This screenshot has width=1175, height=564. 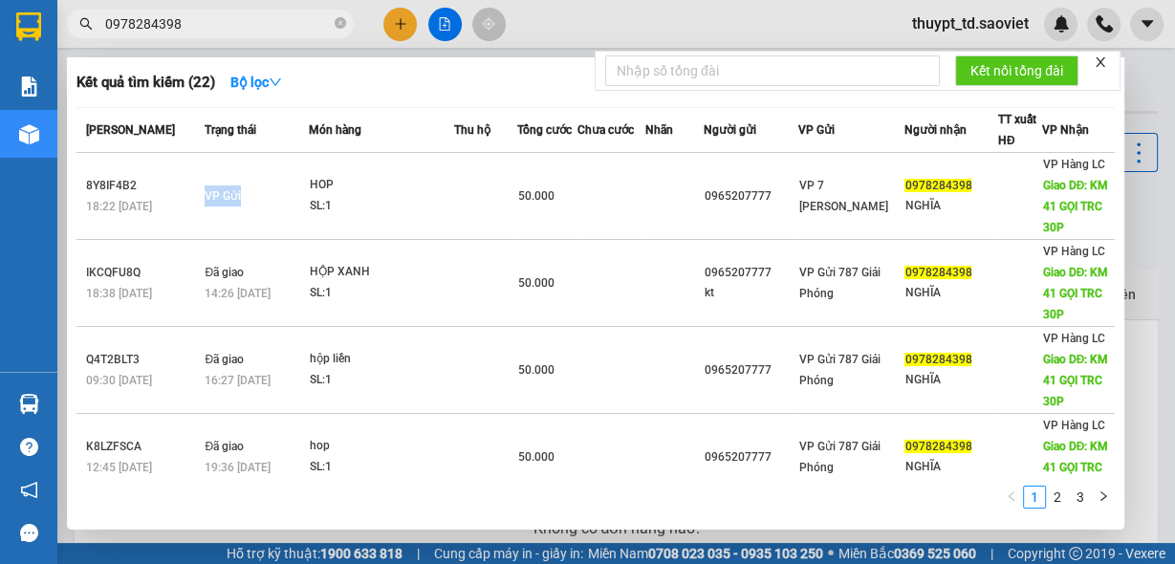 I want to click on li: Previous Page, so click(x=1011, y=497).